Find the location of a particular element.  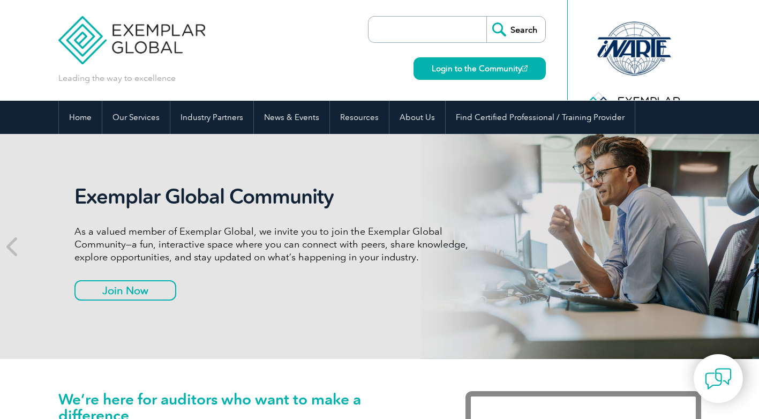

img: contact-chat.png is located at coordinates (719, 379).